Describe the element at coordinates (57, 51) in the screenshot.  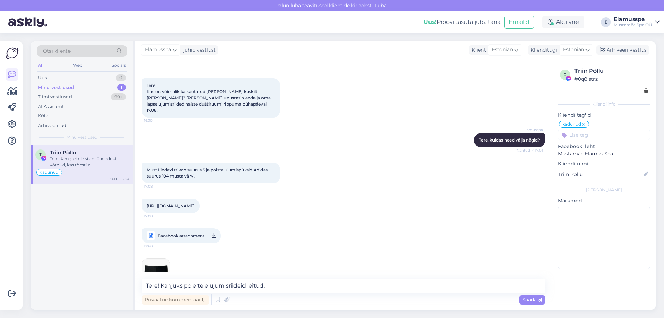
I see `span: Otsi kliente` at that location.